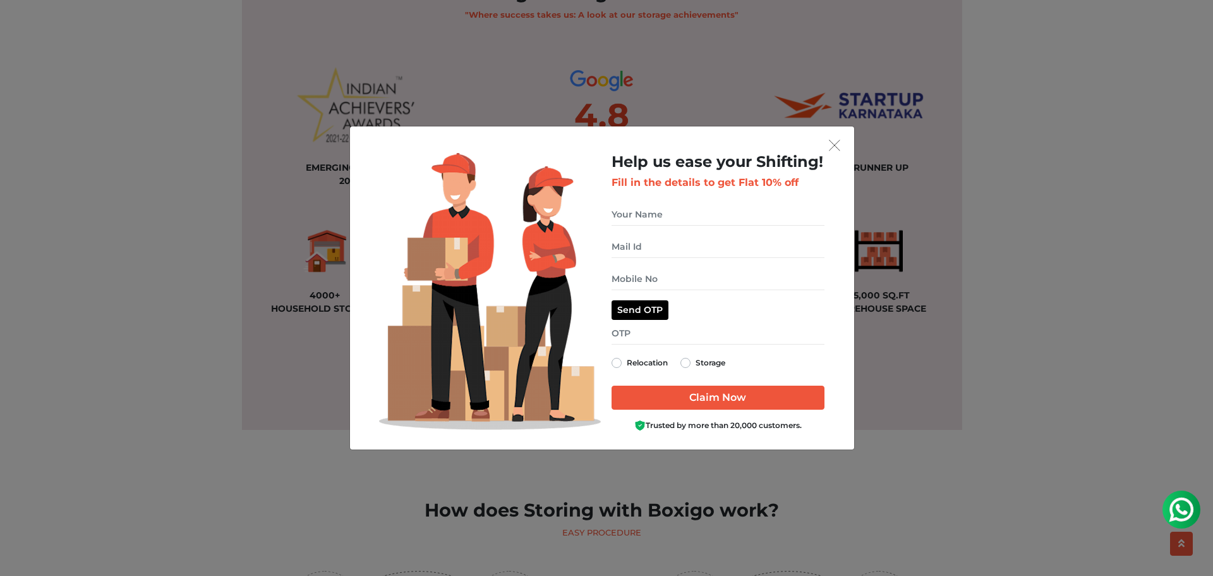 The image size is (1213, 576). Describe the element at coordinates (718, 398) in the screenshot. I see `input: Claim Now` at that location.